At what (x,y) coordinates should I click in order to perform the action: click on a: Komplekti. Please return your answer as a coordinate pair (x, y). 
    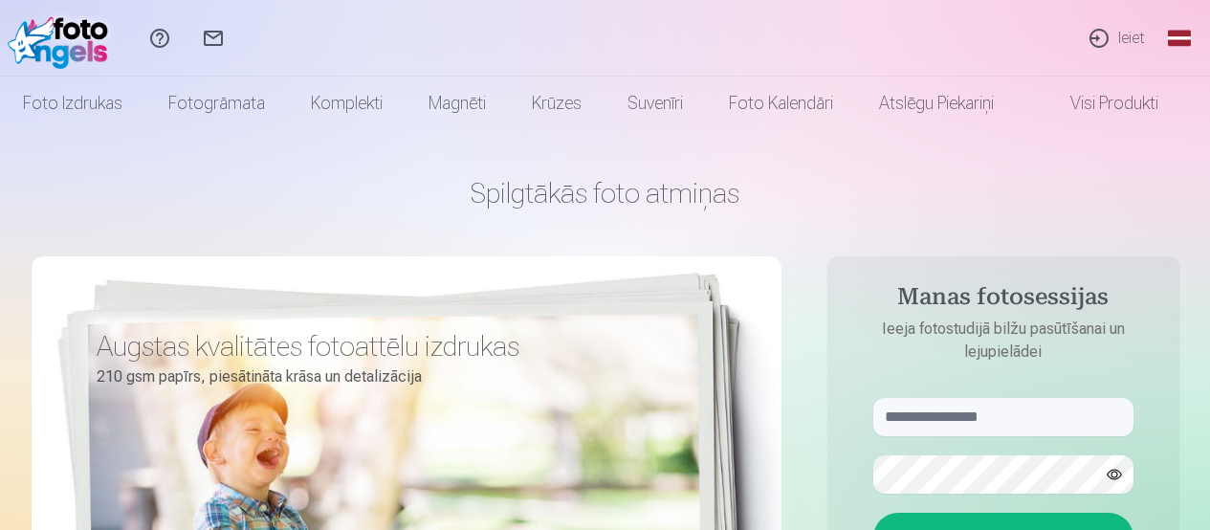
    Looking at the image, I should click on (346, 103).